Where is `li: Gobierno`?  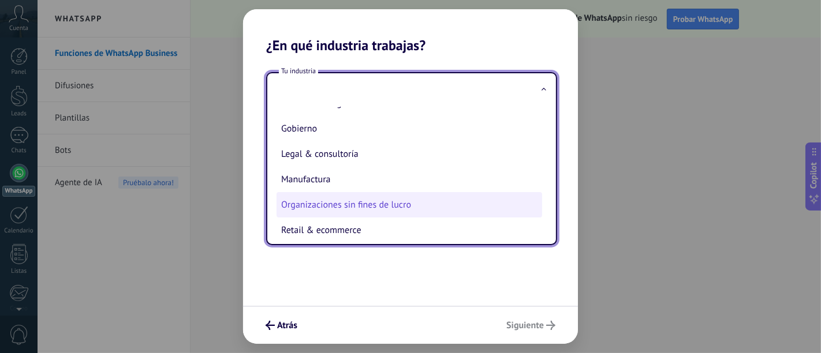 li: Gobierno is located at coordinates (409, 129).